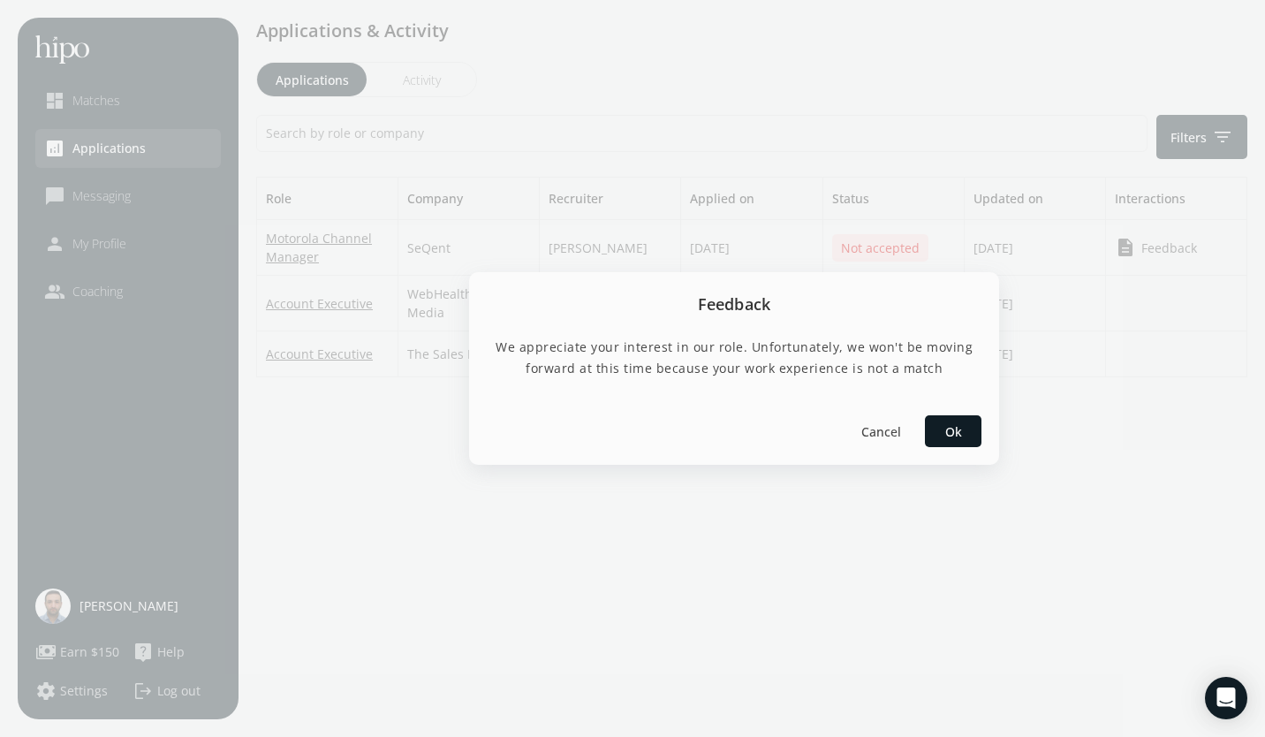 This screenshot has width=1265, height=737. Describe the element at coordinates (1226, 698) in the screenshot. I see `div: Open Intercom Messenger` at that location.